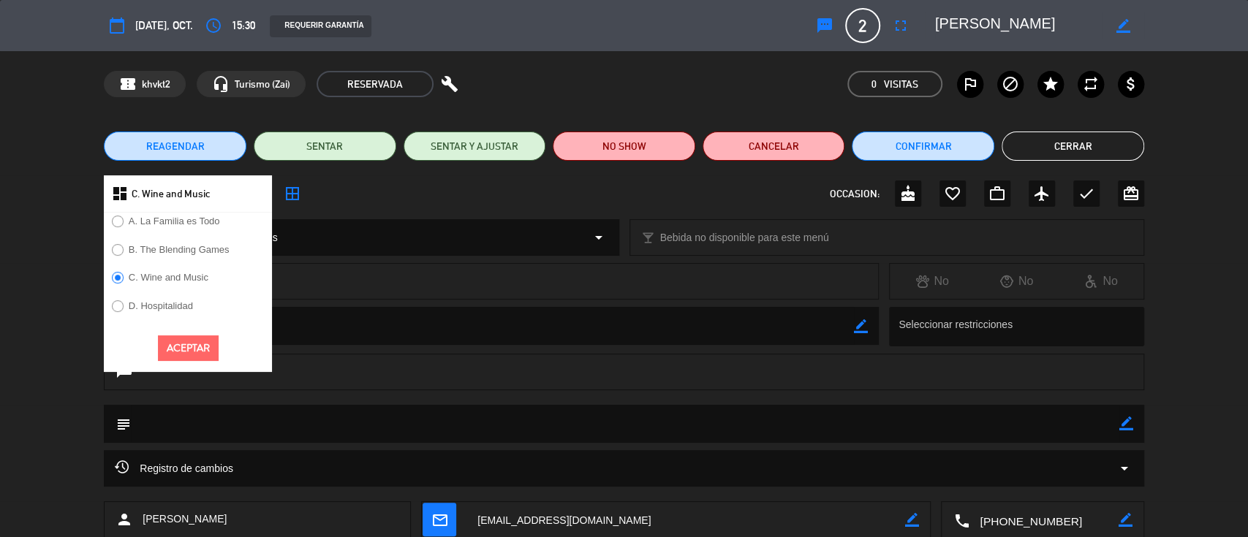 The height and width of the screenshot is (537, 1248). What do you see at coordinates (1042, 194) in the screenshot?
I see `i: airplanemode_active` at bounding box center [1042, 194].